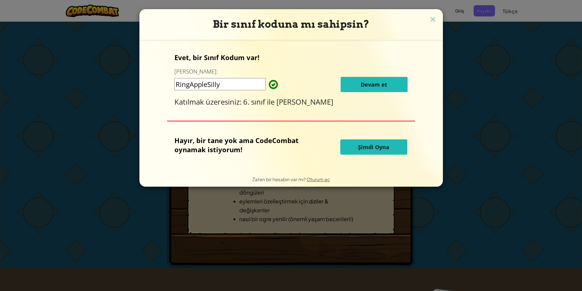  I want to click on span: Şimdi Oyna, so click(374, 147).